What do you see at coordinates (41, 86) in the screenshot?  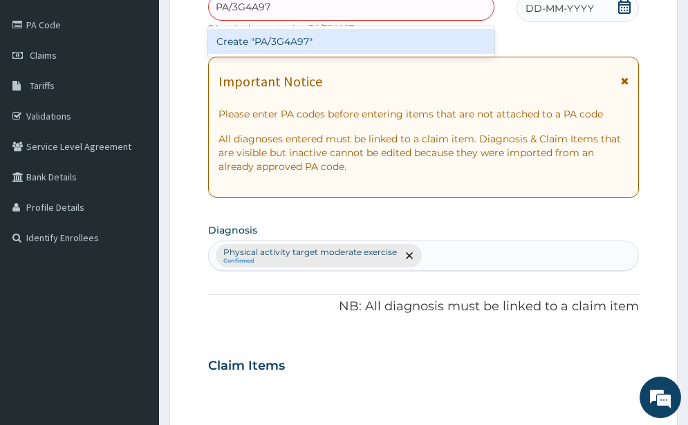 I see `img: d_794563401_company_1708531726252_794563401` at bounding box center [41, 86].